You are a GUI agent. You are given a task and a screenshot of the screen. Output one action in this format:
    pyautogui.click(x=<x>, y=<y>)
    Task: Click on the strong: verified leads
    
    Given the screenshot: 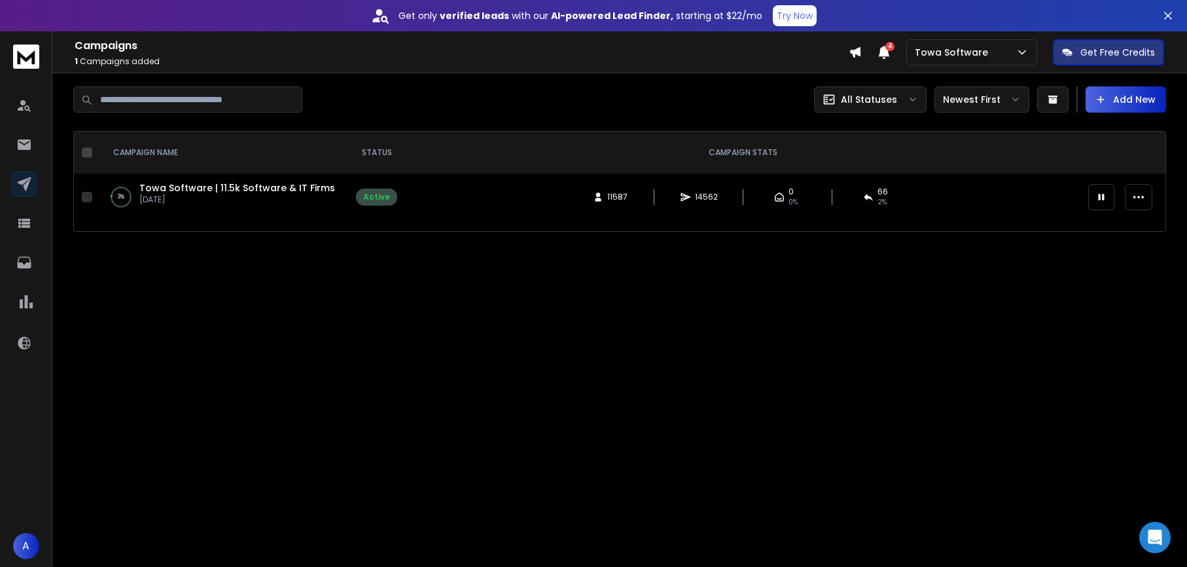 What is the action you would take?
    pyautogui.click(x=474, y=16)
    